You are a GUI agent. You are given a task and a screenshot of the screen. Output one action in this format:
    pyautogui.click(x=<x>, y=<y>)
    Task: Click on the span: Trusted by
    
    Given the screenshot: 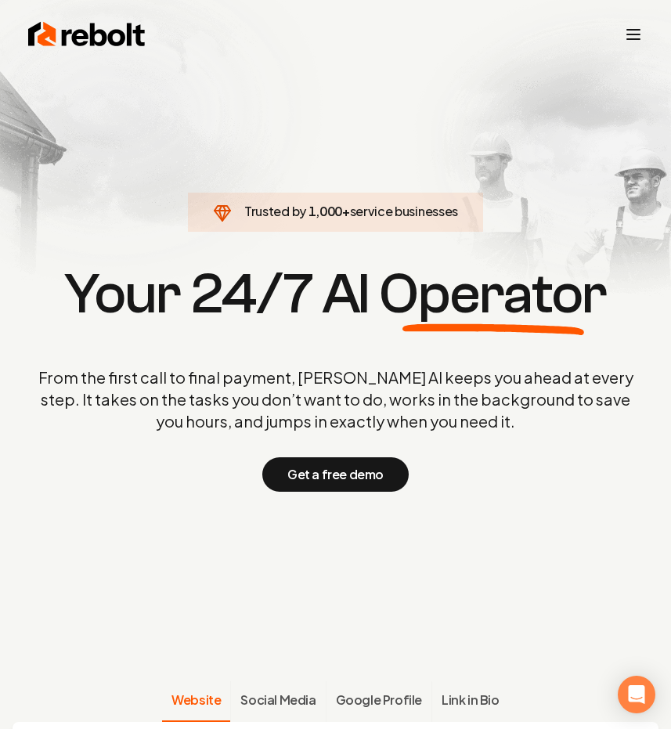 What is the action you would take?
    pyautogui.click(x=275, y=211)
    